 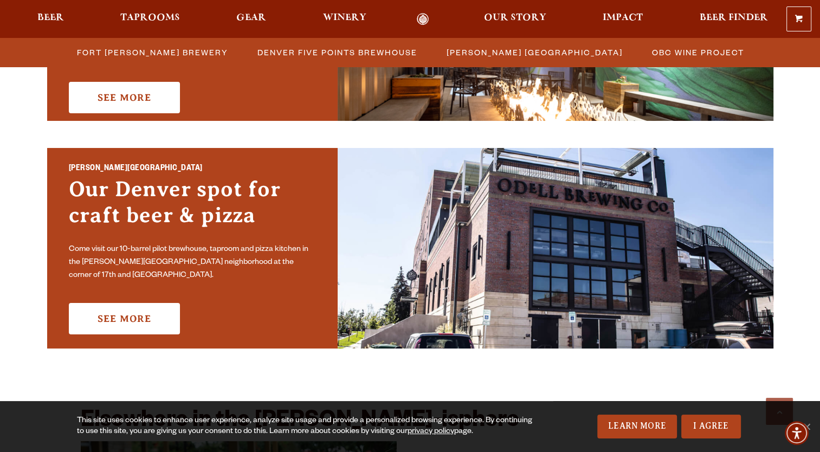 I want to click on span: Denver Five Points Brewhouse, so click(x=337, y=52).